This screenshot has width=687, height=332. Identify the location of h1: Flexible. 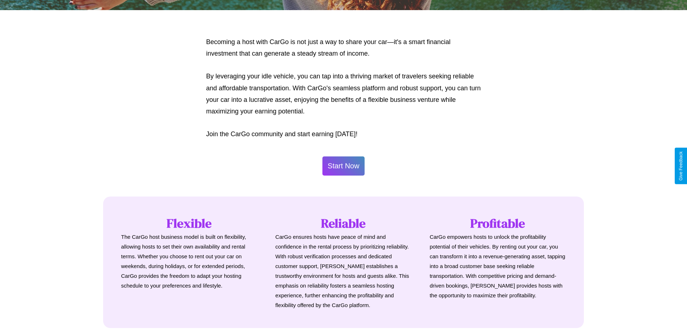
(189, 223).